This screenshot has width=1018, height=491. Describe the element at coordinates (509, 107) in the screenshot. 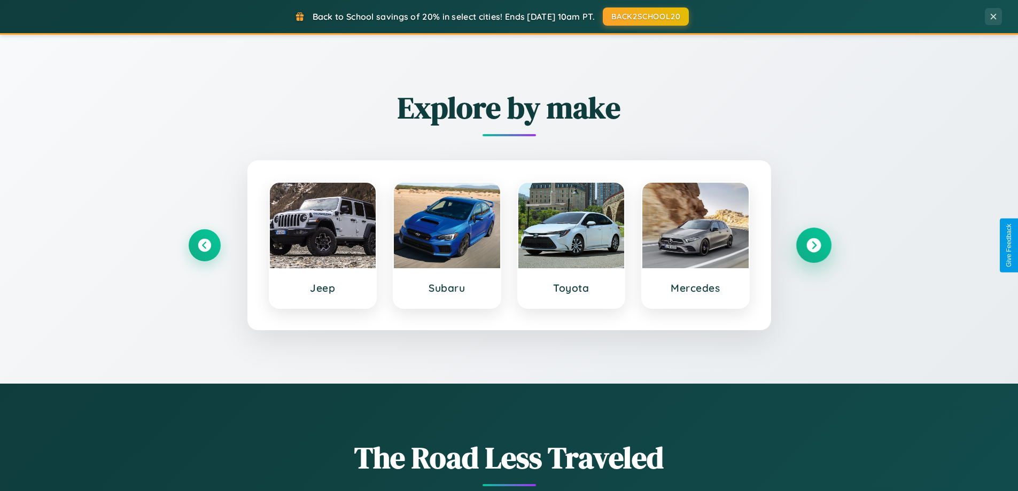

I see `h2: Explore by make` at that location.